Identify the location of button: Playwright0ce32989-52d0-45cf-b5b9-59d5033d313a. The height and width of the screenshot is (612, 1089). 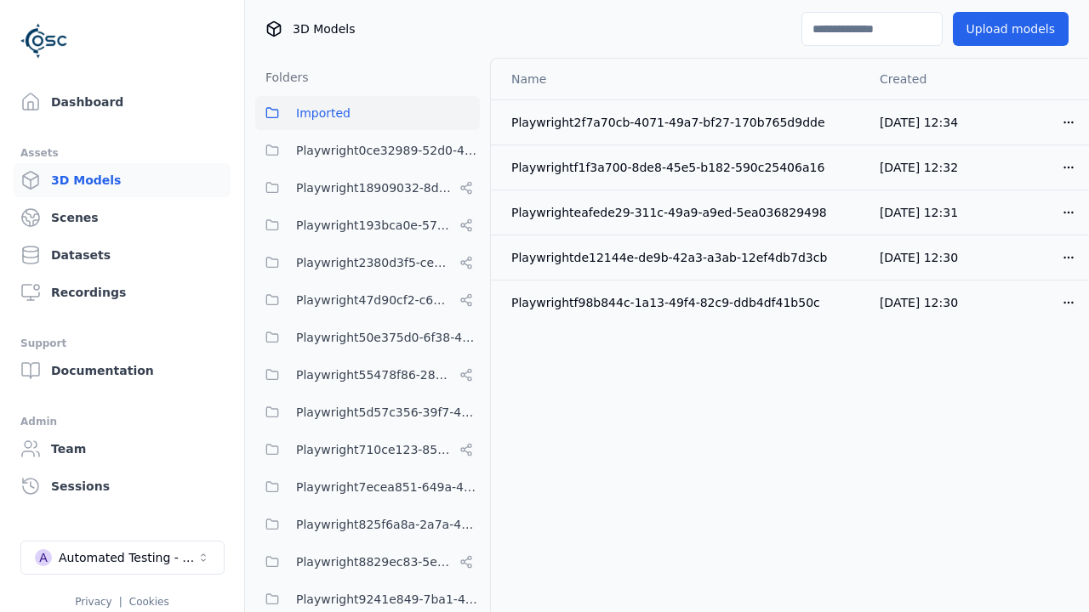
(367, 151).